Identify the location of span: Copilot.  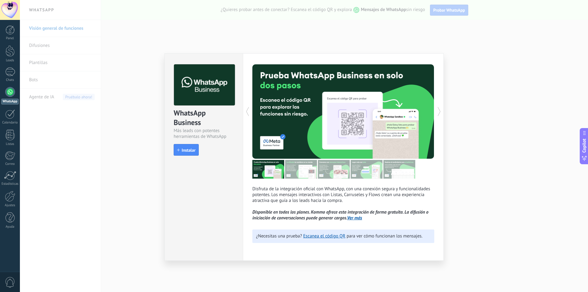
(584, 145).